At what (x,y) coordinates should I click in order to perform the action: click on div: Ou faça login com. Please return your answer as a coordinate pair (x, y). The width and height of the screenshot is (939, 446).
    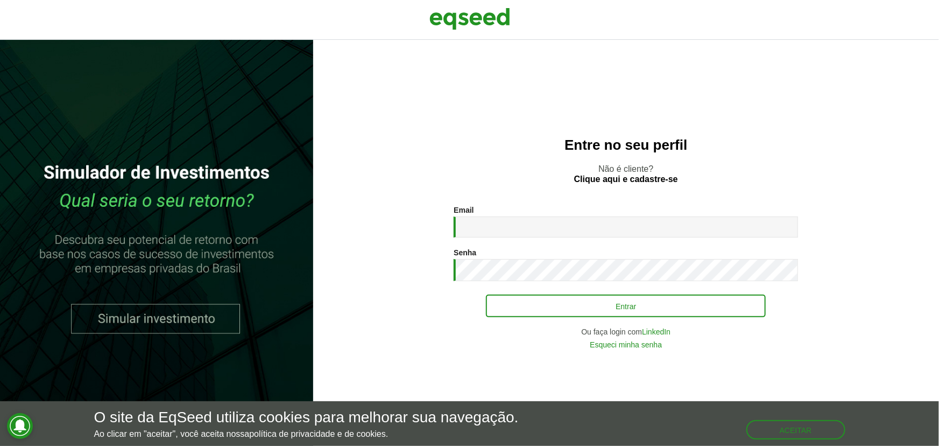
    Looking at the image, I should click on (626, 332).